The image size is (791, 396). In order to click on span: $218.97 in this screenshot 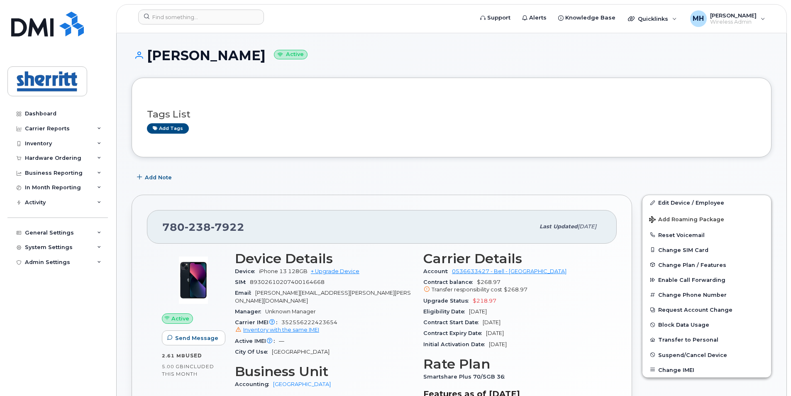, I will do `click(484, 301)`.